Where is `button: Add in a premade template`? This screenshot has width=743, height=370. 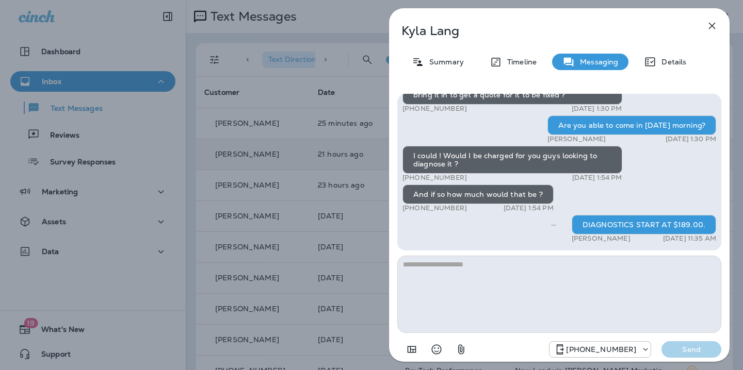 button: Add in a premade template is located at coordinates (412, 350).